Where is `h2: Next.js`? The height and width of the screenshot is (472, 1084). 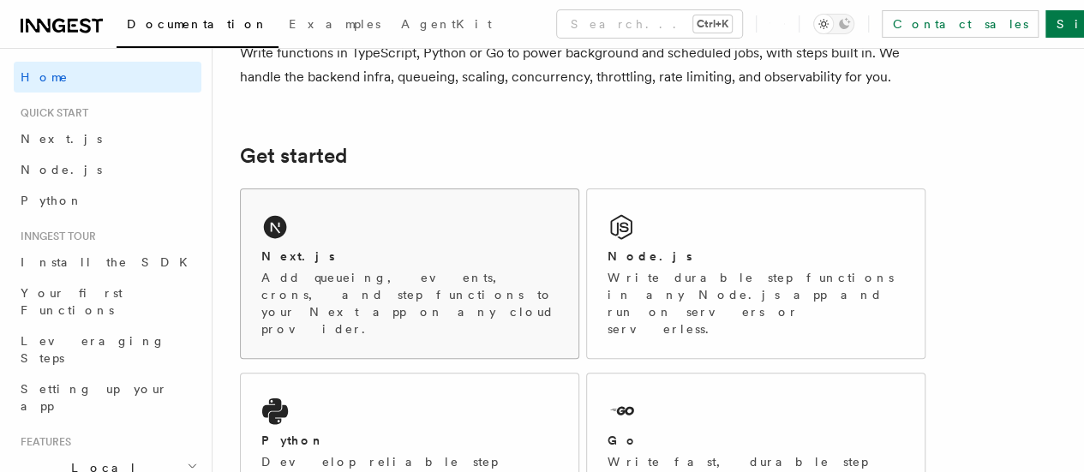 h2: Next.js is located at coordinates (298, 256).